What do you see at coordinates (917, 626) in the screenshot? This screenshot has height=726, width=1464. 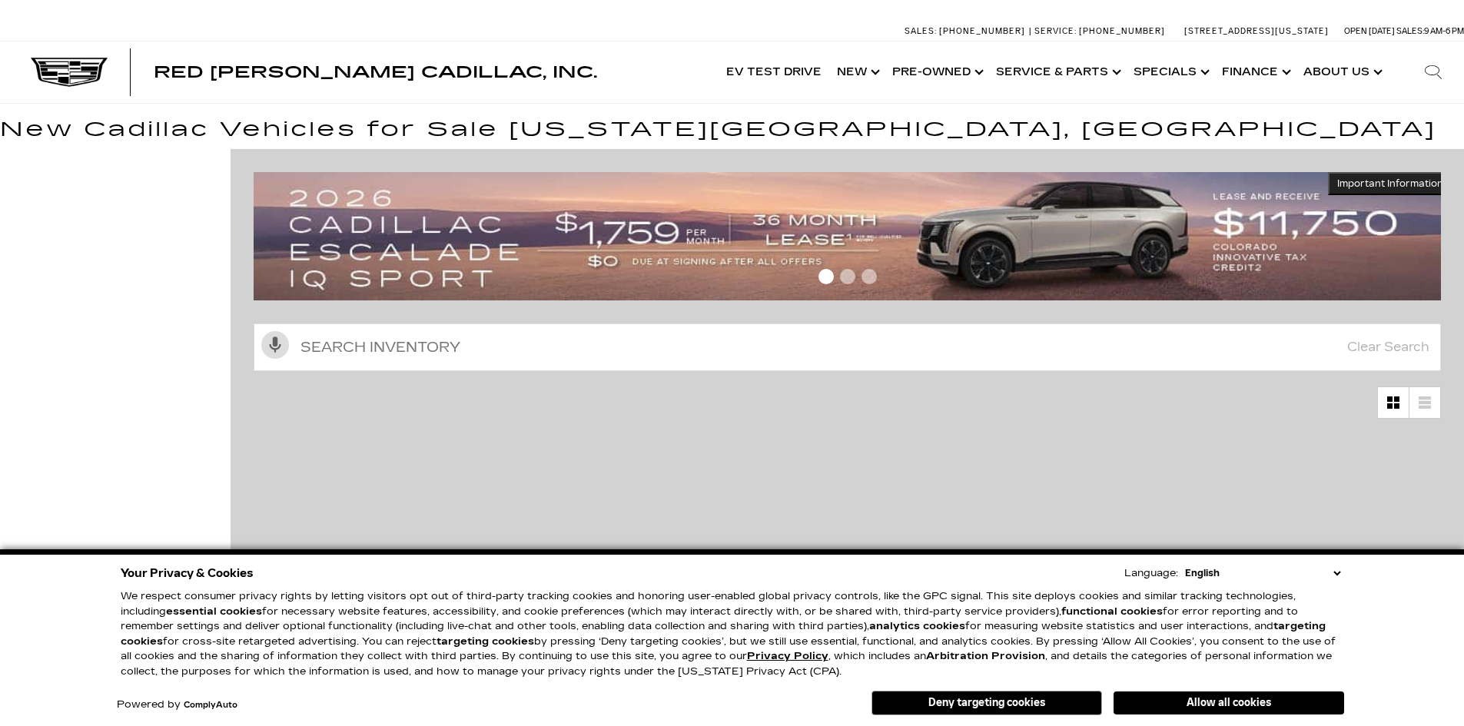 I see `strong: analytics cookies` at bounding box center [917, 626].